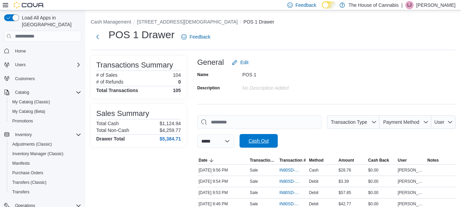 The image size is (461, 207). I want to click on span: IN80SD-248000, so click(289, 204).